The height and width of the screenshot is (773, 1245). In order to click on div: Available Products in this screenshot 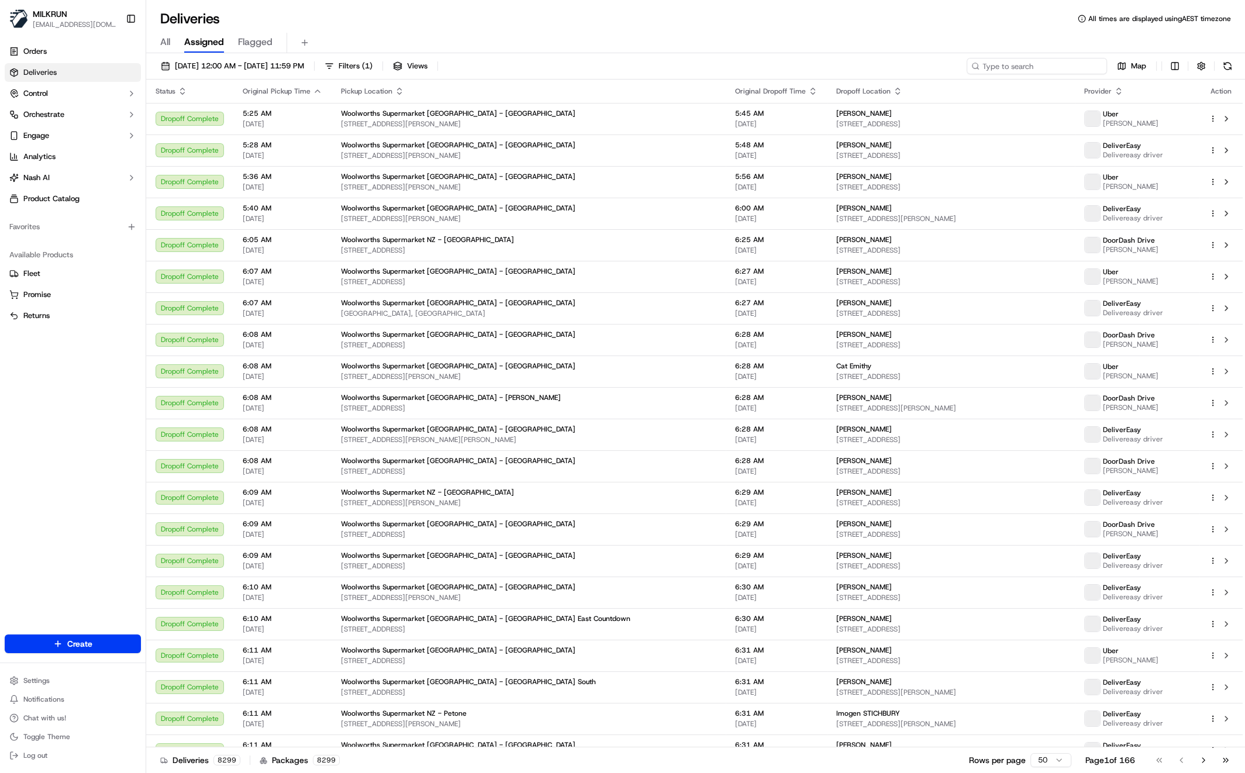, I will do `click(72, 255)`.